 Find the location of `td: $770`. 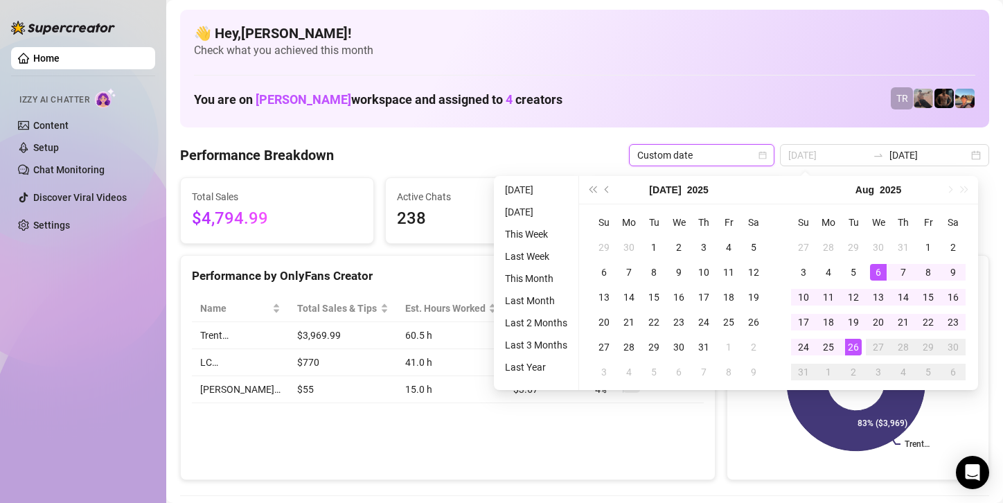

td: $770 is located at coordinates (342, 362).